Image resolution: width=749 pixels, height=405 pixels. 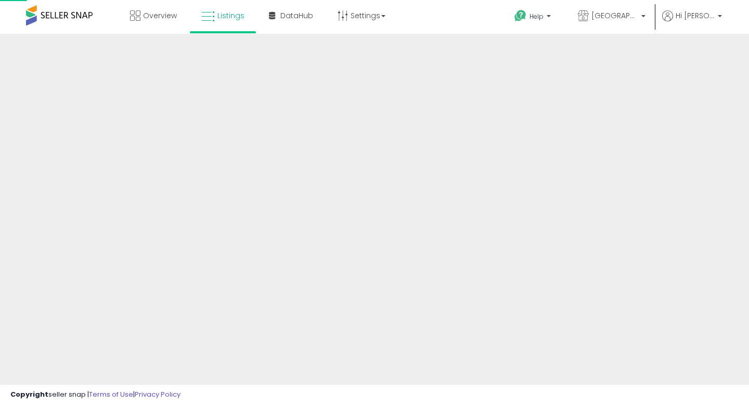 What do you see at coordinates (158, 394) in the screenshot?
I see `a: Privacy Policy` at bounding box center [158, 394].